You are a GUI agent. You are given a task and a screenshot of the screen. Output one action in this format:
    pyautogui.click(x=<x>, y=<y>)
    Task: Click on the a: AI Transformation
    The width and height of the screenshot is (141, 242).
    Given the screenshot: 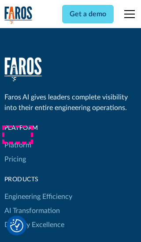 What is the action you would take?
    pyautogui.click(x=32, y=210)
    